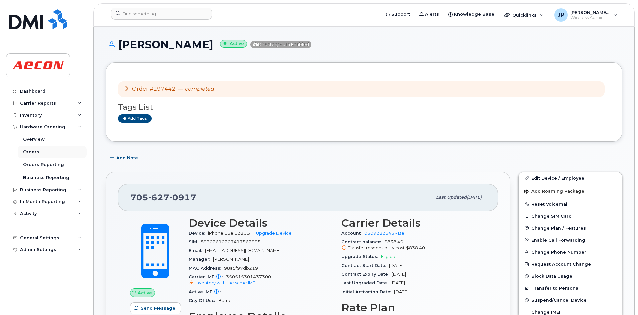 The width and height of the screenshot is (638, 315). I want to click on span: Add Note, so click(127, 158).